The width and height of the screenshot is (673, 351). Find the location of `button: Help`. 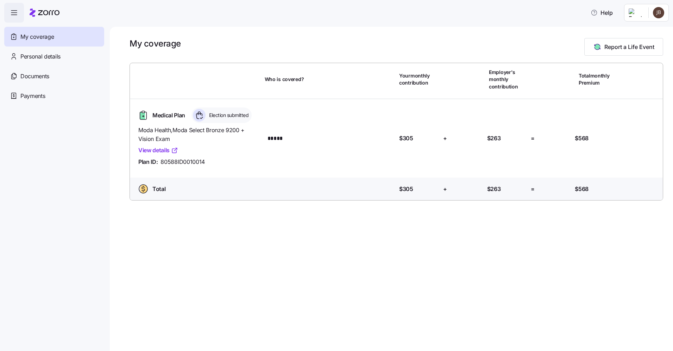

button: Help is located at coordinates (602, 13).